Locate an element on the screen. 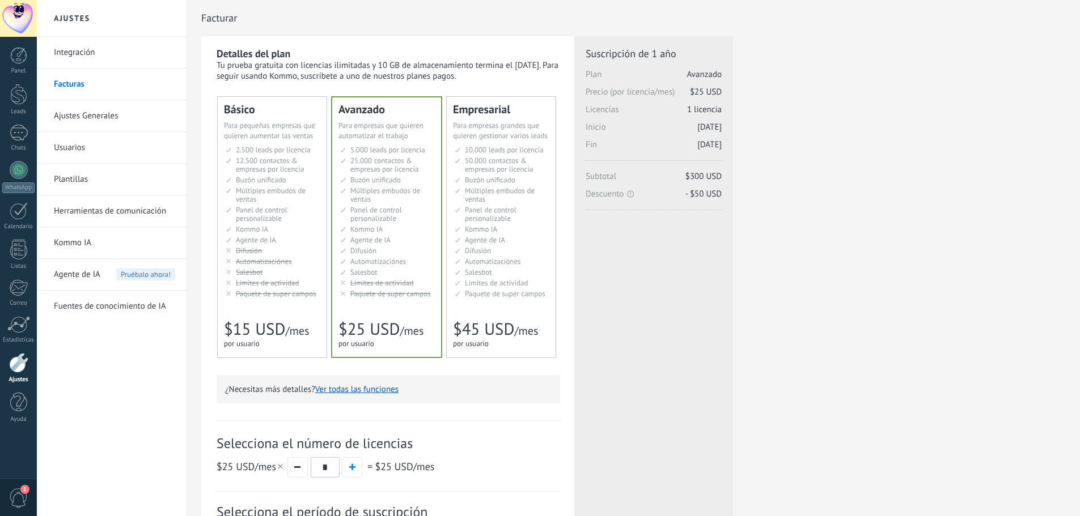 The height and width of the screenshot is (516, 1080). a: Agente de IA Pruébalo ahora! is located at coordinates (115, 275).